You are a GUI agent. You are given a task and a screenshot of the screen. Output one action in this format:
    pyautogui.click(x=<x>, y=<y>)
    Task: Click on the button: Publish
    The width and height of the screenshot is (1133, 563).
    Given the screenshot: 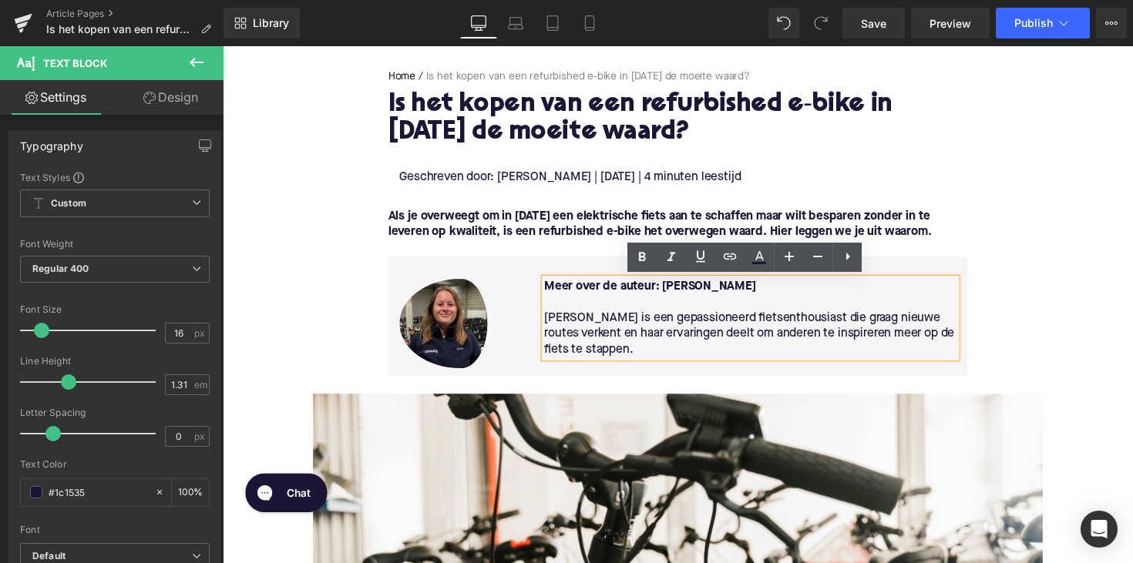 What is the action you would take?
    pyautogui.click(x=1043, y=23)
    